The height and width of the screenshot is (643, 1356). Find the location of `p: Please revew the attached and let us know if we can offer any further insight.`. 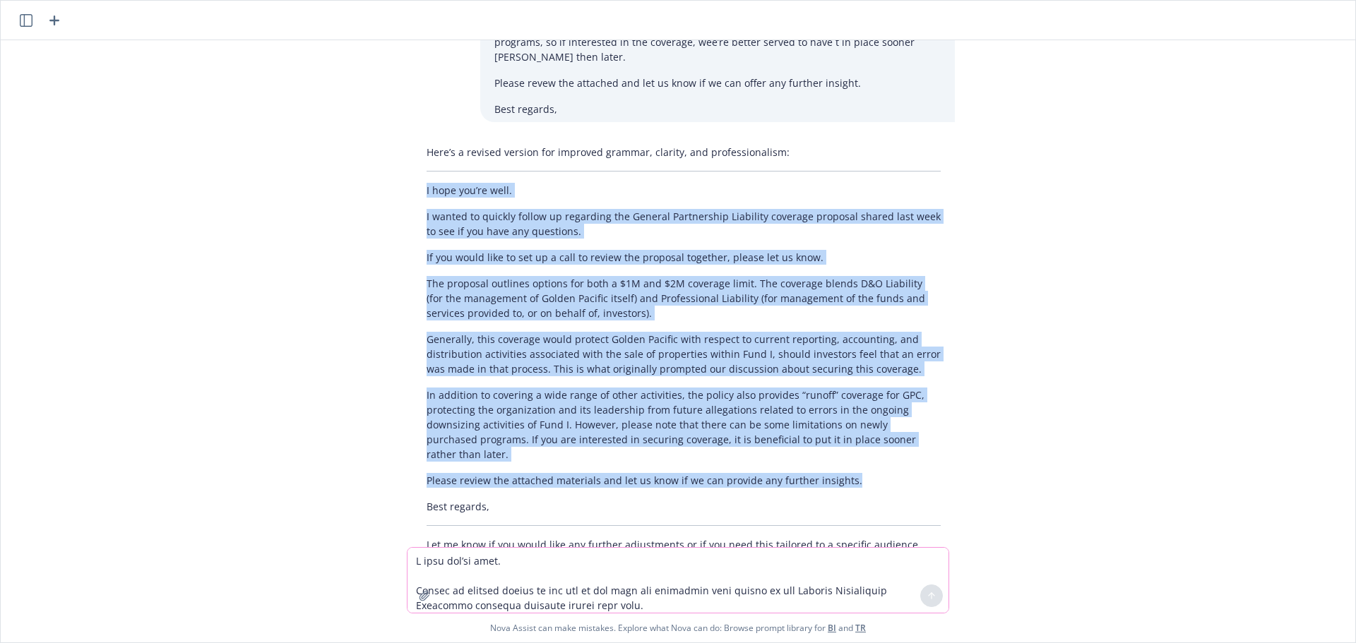

p: Please revew the attached and let us know if we can offer any further insight. is located at coordinates (717, 83).